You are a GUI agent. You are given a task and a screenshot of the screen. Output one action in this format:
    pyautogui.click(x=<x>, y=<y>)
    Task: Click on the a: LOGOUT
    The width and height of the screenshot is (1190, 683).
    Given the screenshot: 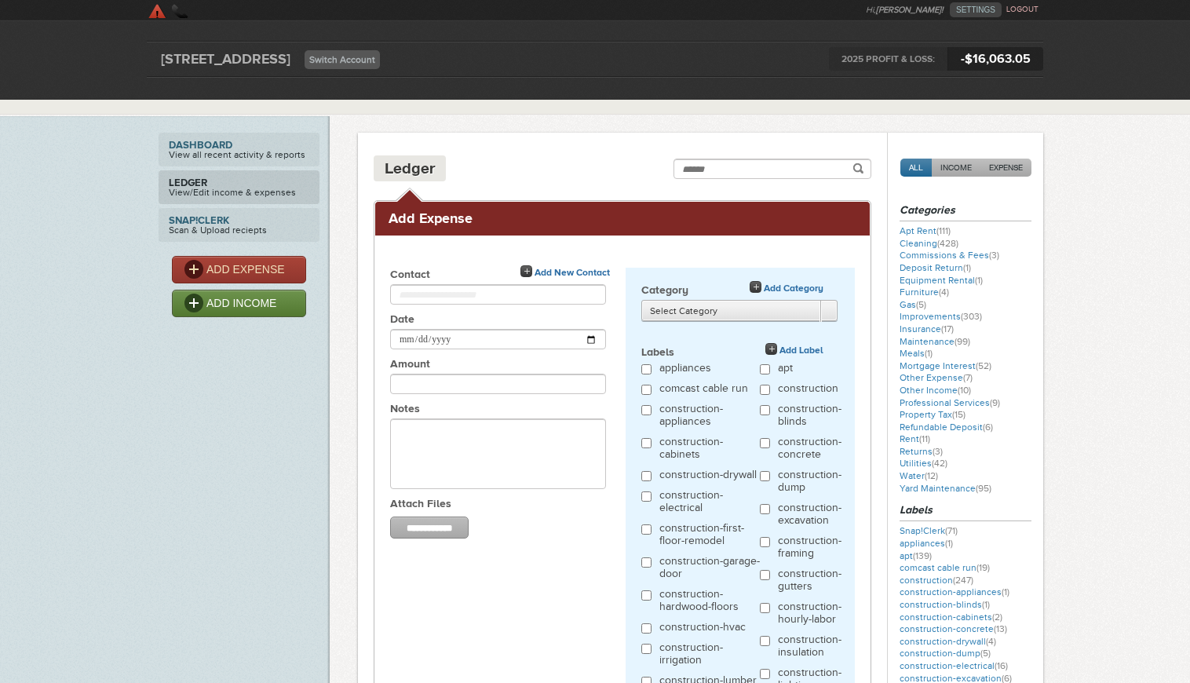 What is the action you would take?
    pyautogui.click(x=1022, y=9)
    